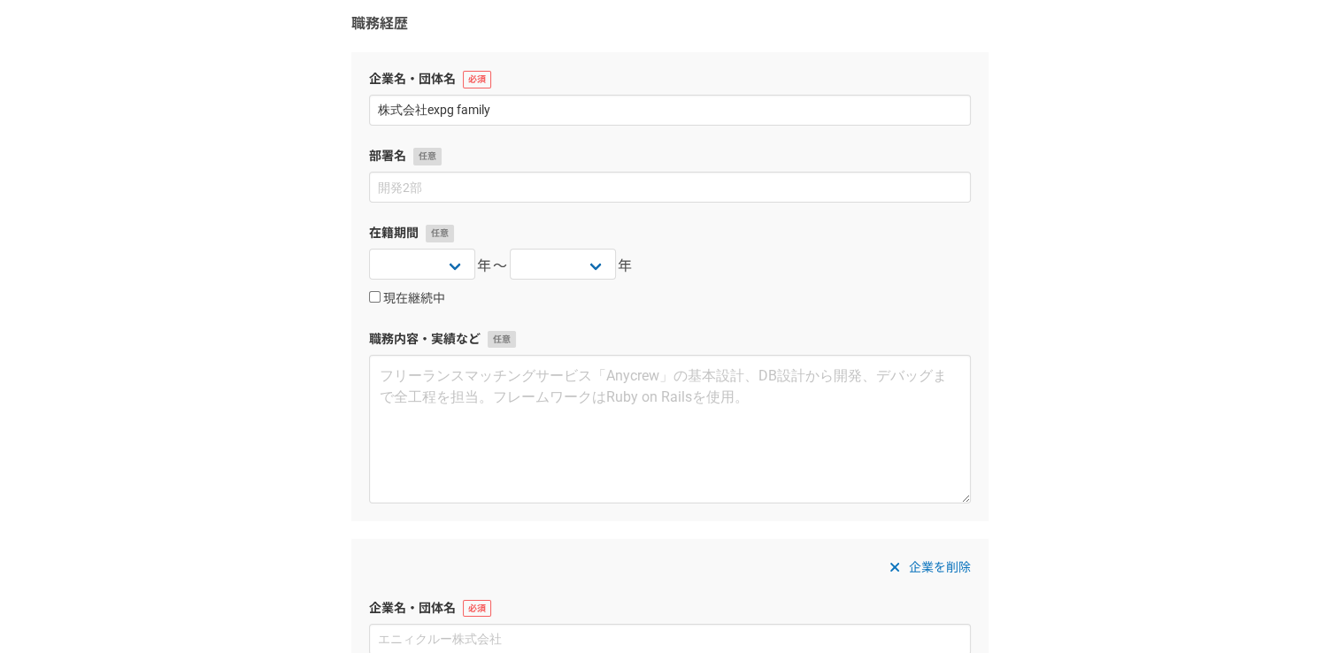 The height and width of the screenshot is (653, 1339). Describe the element at coordinates (492, 266) in the screenshot. I see `span: 年〜` at that location.